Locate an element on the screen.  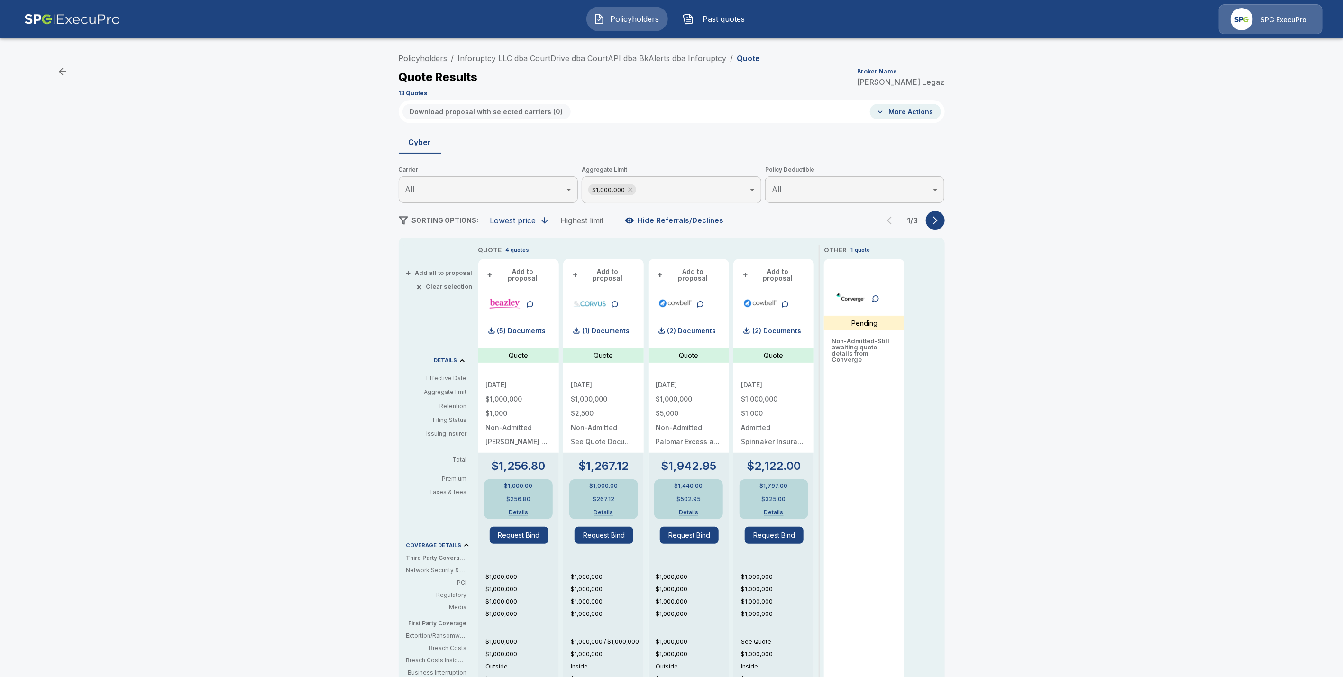
span: Policyholders is located at coordinates (635, 19).